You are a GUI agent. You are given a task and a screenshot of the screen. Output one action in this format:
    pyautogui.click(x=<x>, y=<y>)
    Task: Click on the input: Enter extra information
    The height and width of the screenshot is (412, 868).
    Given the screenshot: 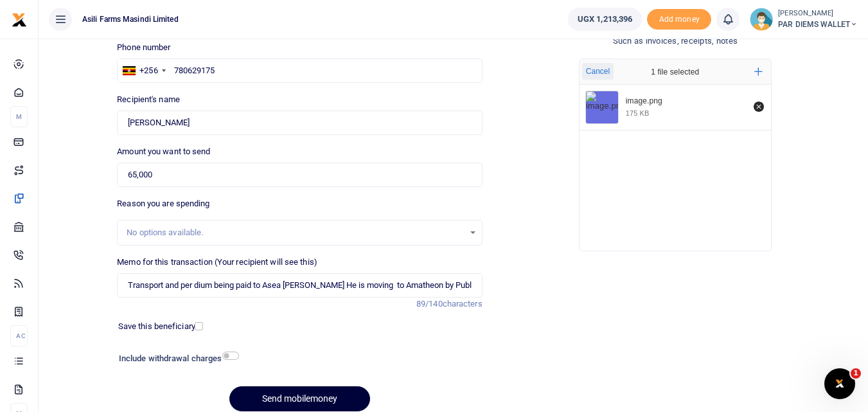 What is the action you would take?
    pyautogui.click(x=299, y=285)
    